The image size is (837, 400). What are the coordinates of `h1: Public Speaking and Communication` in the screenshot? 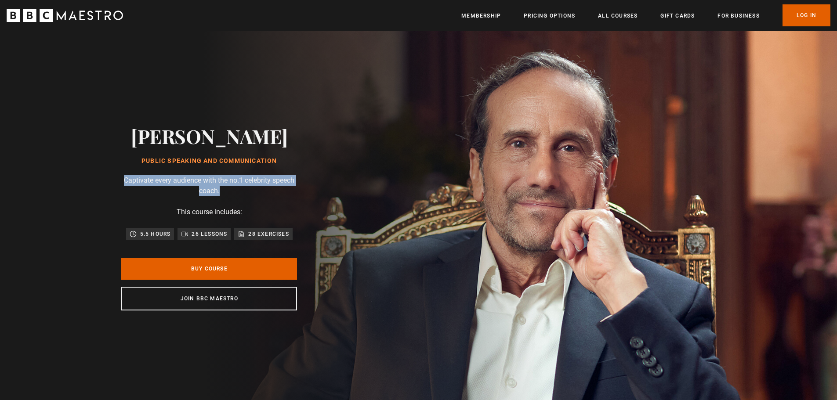 It's located at (209, 161).